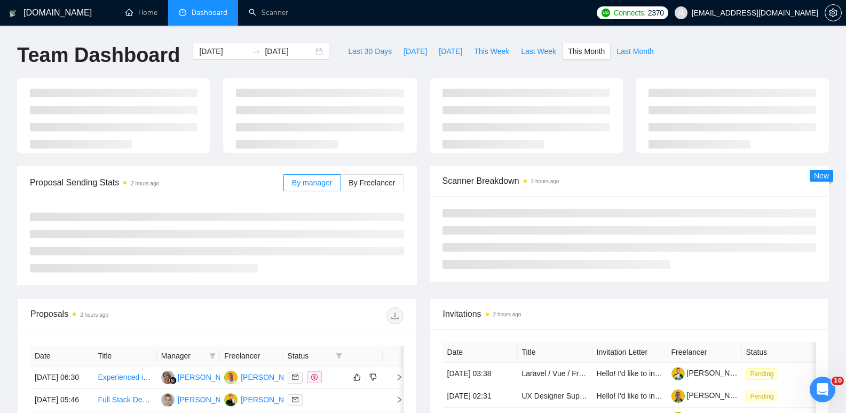 The height and width of the screenshot is (413, 846). Describe the element at coordinates (314, 377) in the screenshot. I see `span: dollar` at that location.